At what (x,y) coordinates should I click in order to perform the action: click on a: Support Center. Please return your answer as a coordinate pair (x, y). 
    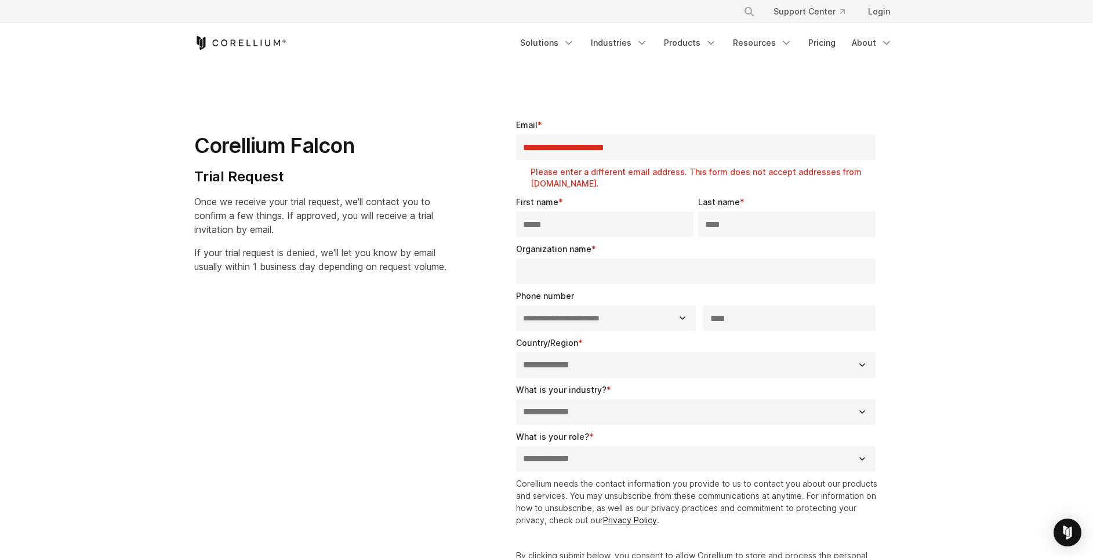
    Looking at the image, I should click on (809, 12).